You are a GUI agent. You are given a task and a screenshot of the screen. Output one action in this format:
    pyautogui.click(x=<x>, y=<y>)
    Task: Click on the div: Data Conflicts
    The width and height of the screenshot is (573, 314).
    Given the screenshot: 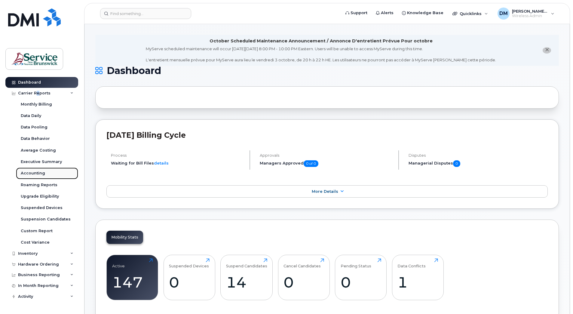 What is the action you would take?
    pyautogui.click(x=412, y=263)
    